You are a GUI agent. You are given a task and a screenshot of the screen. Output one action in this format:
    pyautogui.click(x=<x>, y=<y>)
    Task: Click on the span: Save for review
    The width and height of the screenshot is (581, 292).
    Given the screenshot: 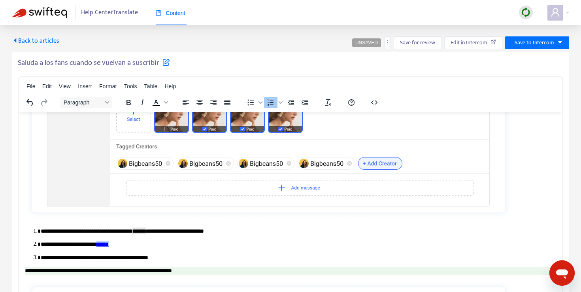 What is the action you would take?
    pyautogui.click(x=417, y=43)
    